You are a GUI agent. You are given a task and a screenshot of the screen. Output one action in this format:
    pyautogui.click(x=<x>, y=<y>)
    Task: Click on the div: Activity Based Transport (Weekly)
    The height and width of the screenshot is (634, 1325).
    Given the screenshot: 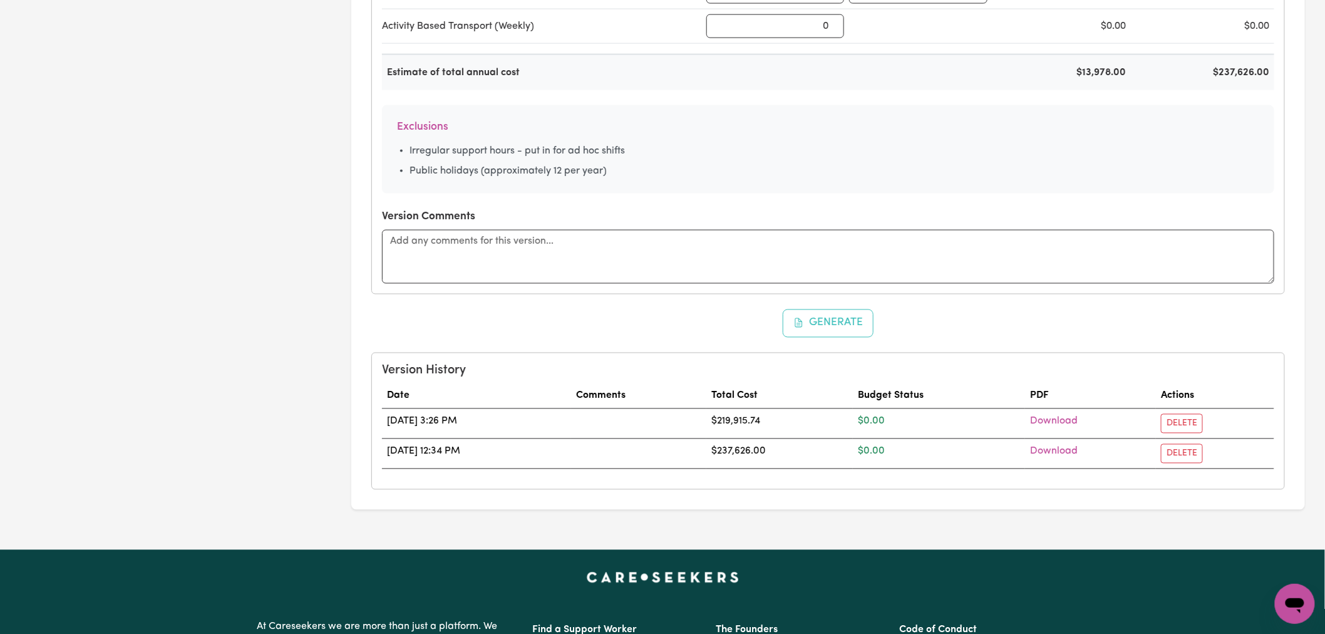 What is the action you would take?
    pyautogui.click(x=542, y=26)
    